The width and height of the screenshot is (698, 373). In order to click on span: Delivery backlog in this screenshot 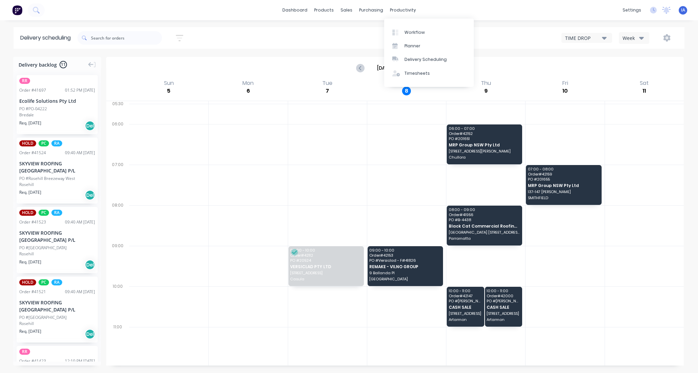, I will do `click(38, 65)`.